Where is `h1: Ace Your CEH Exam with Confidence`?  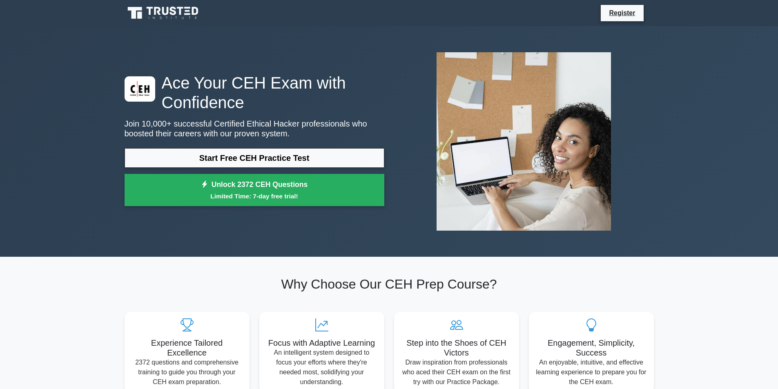 h1: Ace Your CEH Exam with Confidence is located at coordinates (254, 93).